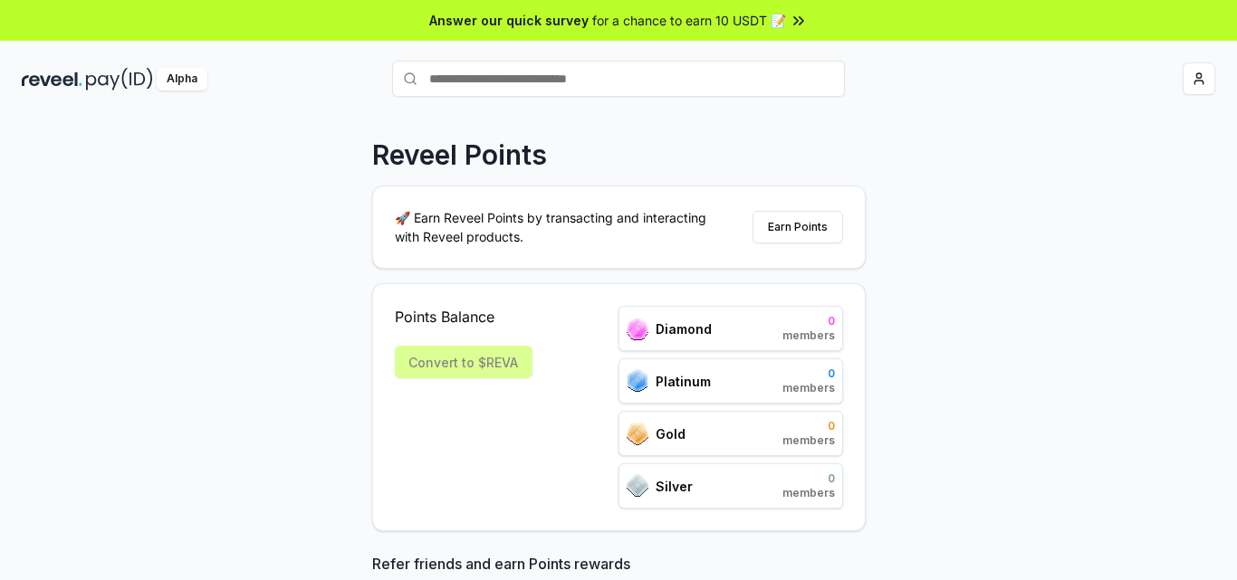  I want to click on span: for a chance to earn 10 USDT 📝, so click(689, 20).